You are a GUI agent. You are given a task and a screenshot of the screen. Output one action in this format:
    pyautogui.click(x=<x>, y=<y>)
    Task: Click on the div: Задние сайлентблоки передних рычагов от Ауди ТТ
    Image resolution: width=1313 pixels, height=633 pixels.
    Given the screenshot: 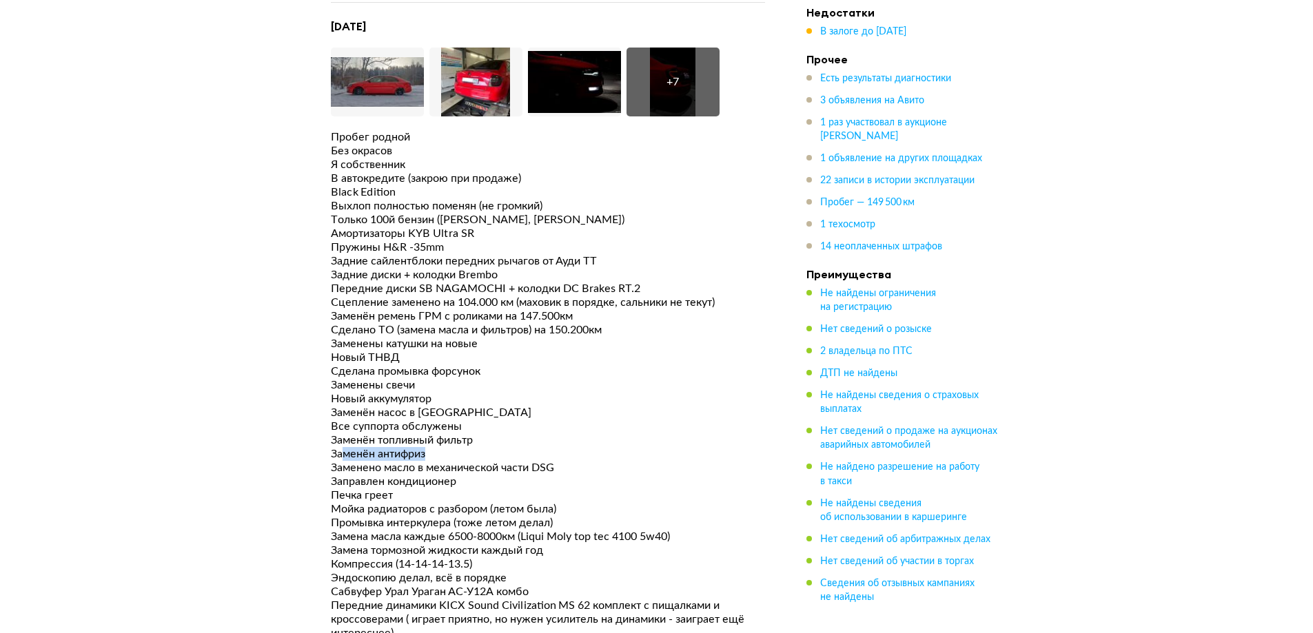 What is the action you would take?
    pyautogui.click(x=548, y=261)
    